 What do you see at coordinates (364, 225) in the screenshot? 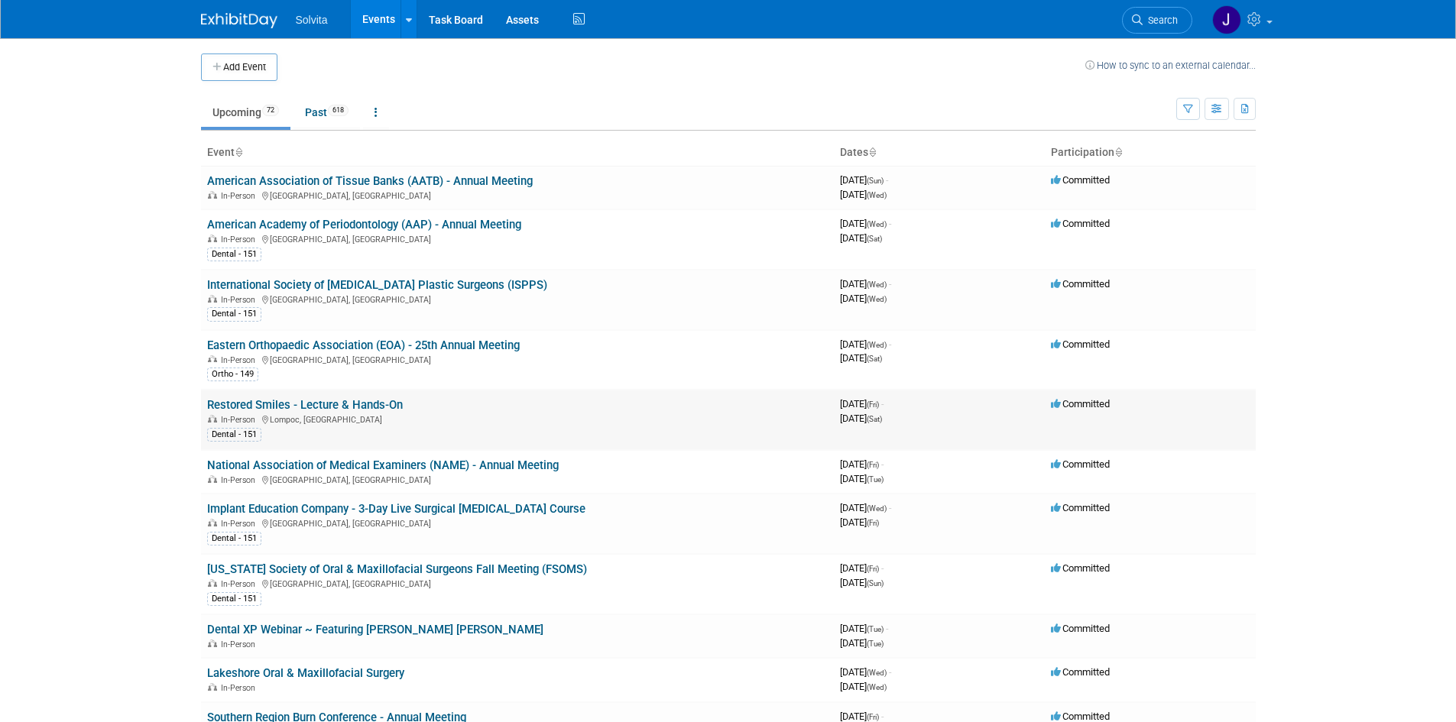
I see `a: American Academy of Periodontology (AAP) - Annual Meeting` at bounding box center [364, 225].